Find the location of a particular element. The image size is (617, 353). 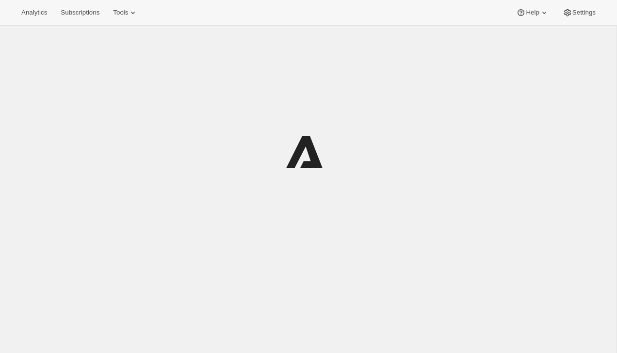

button: Tools is located at coordinates (125, 13).